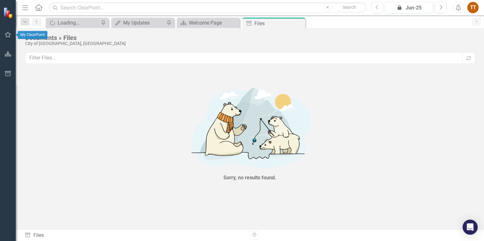  Describe the element at coordinates (250, 178) in the screenshot. I see `div: Sorry, no results found.` at that location.